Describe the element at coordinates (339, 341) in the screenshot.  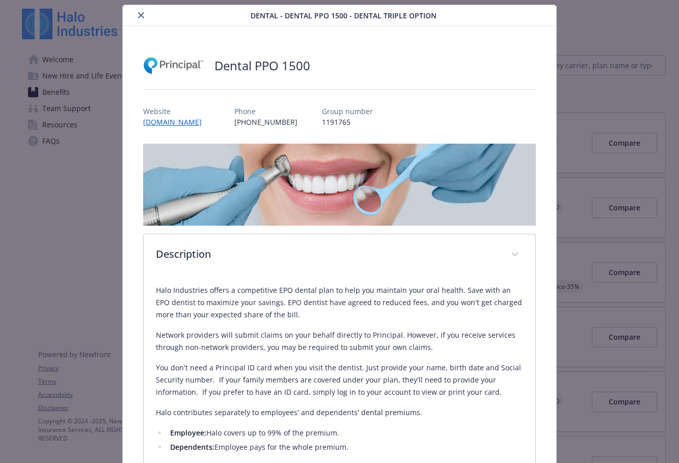
I see `p: Network providers will submit claims on your behalf directly to Principal. However, if you receiv...` at that location.